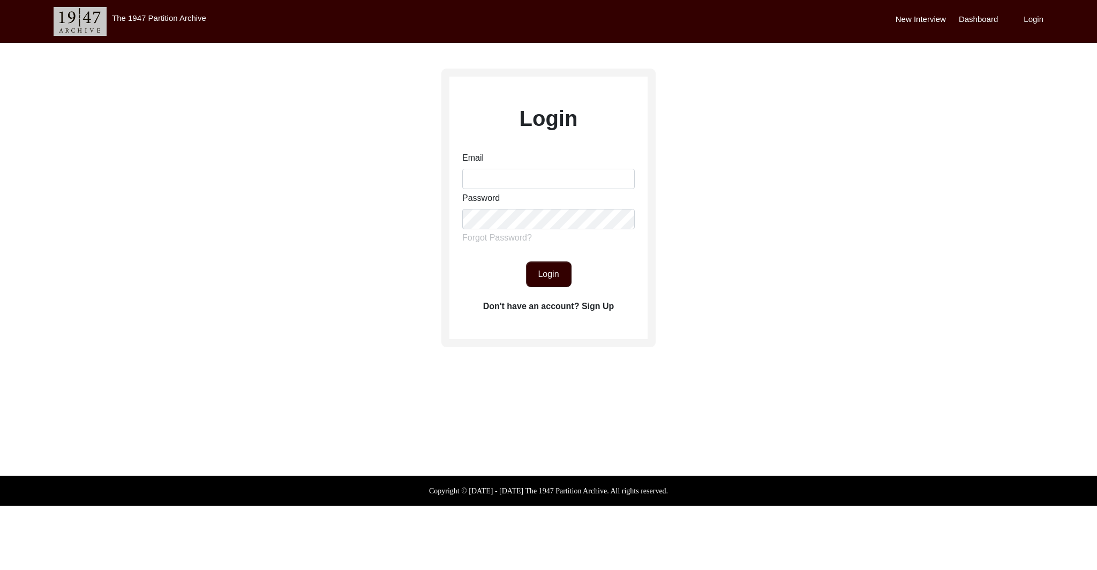 The width and height of the screenshot is (1097, 570). I want to click on label: The 1947 Partition Archive, so click(159, 18).